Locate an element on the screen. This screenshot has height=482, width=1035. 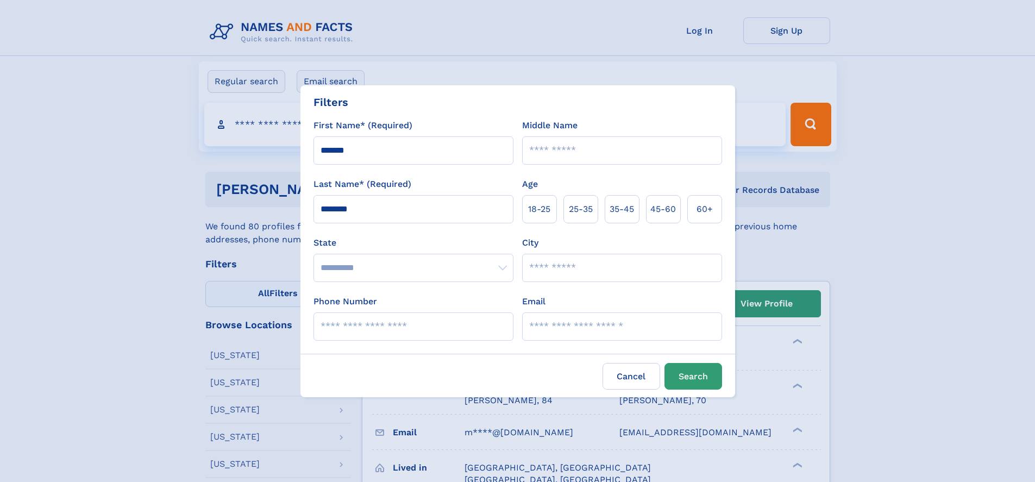
label: Age is located at coordinates (530, 184).